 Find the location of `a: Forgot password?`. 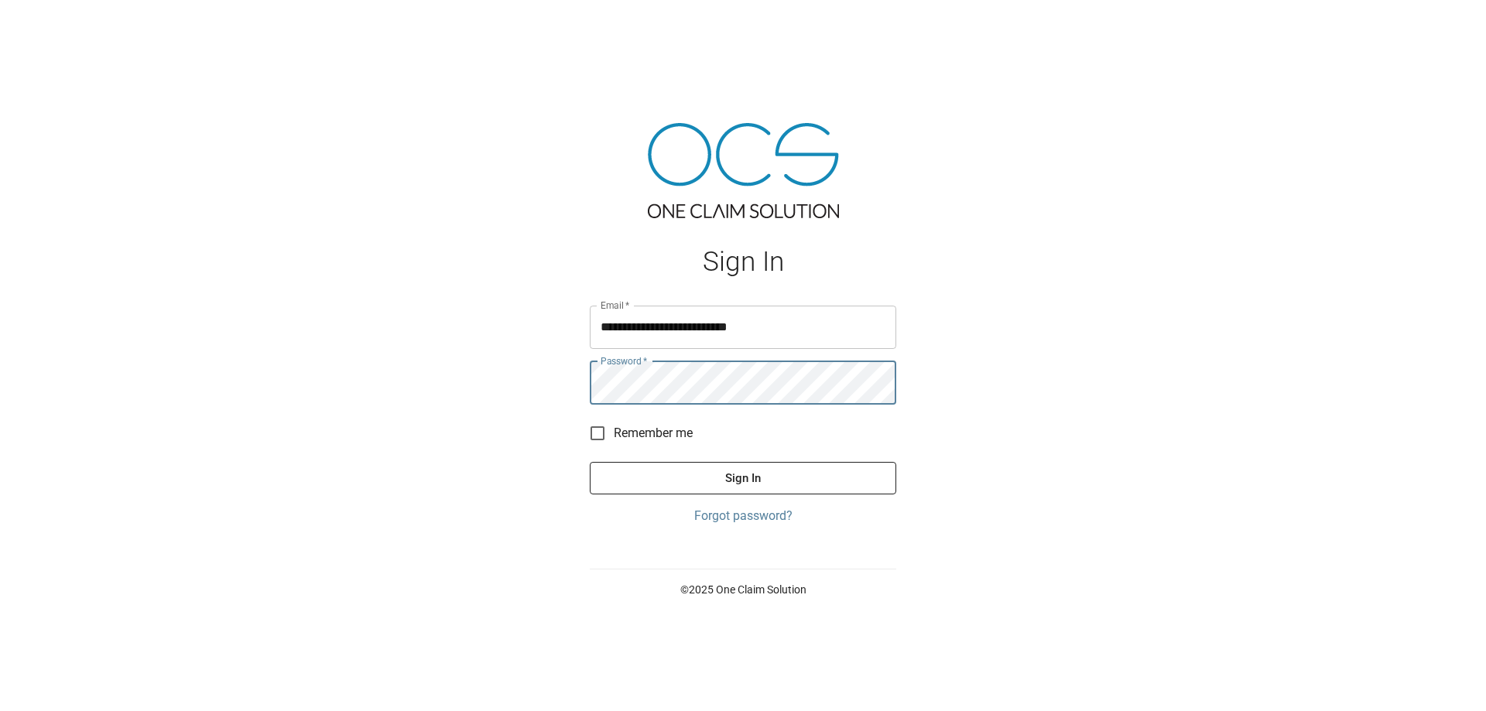

a: Forgot password? is located at coordinates (743, 516).